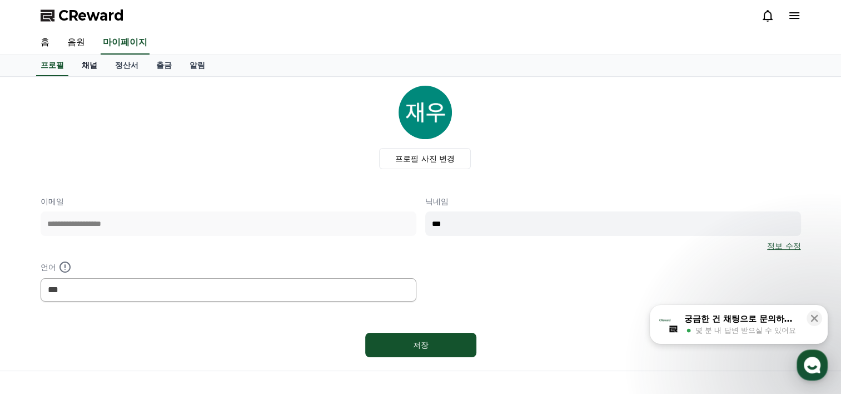  What do you see at coordinates (421, 345) in the screenshot?
I see `button: 저장` at bounding box center [421, 345].